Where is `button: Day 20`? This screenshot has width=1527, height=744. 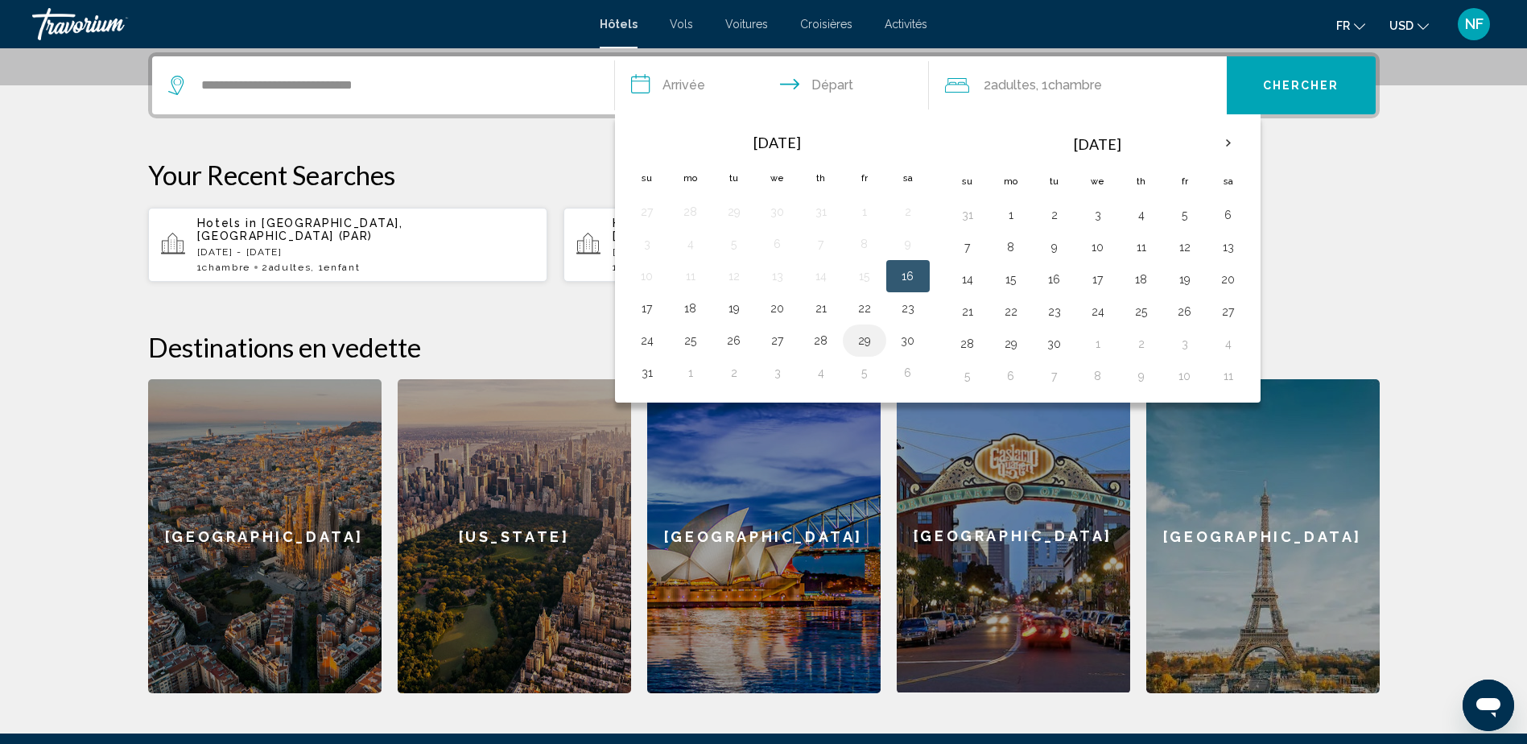
button: Day 20 is located at coordinates (1228, 279).